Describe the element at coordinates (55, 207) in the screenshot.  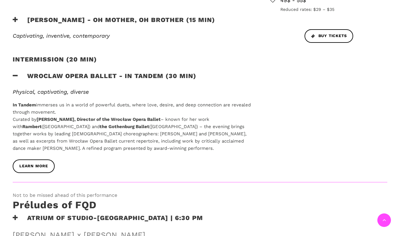
I see `h1: Préludes of FQD` at that location.